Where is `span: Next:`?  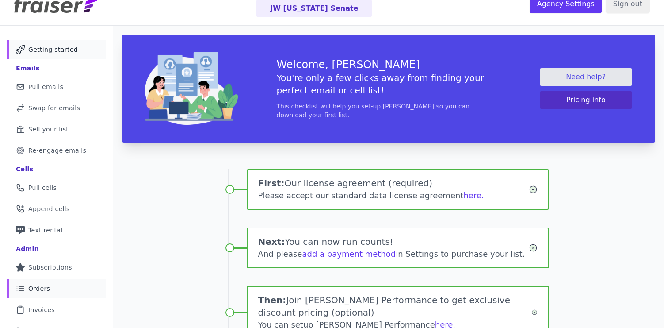
span: Next: is located at coordinates (271, 241).